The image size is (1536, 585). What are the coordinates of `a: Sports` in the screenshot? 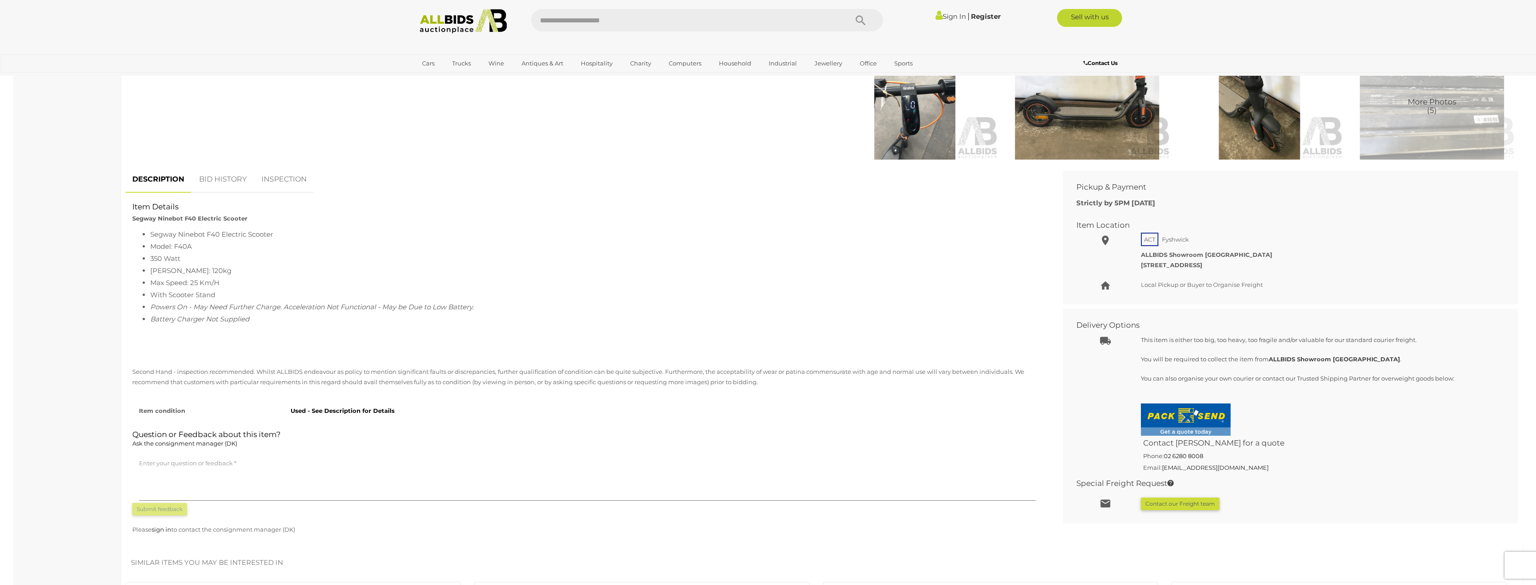 It's located at (903, 63).